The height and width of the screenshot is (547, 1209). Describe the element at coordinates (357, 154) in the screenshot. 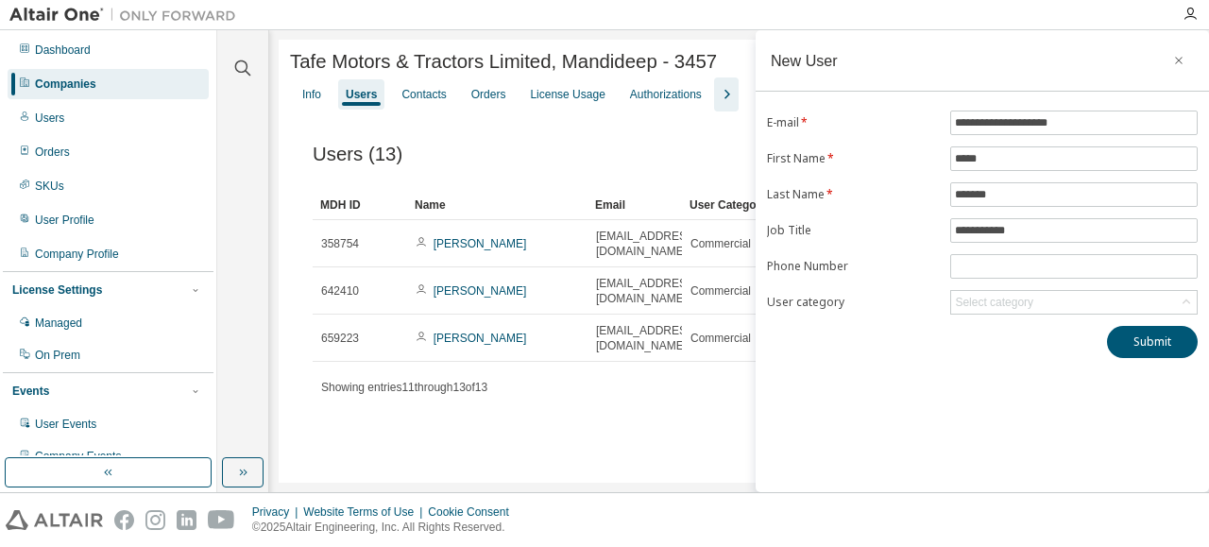

I see `span: Users (13)` at that location.